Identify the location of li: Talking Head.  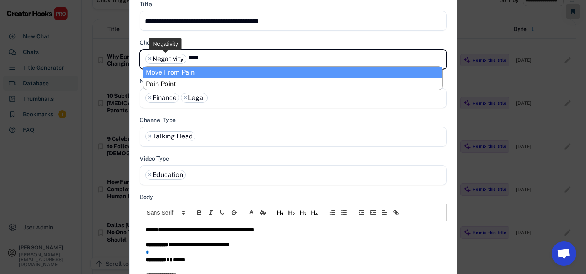
(170, 136).